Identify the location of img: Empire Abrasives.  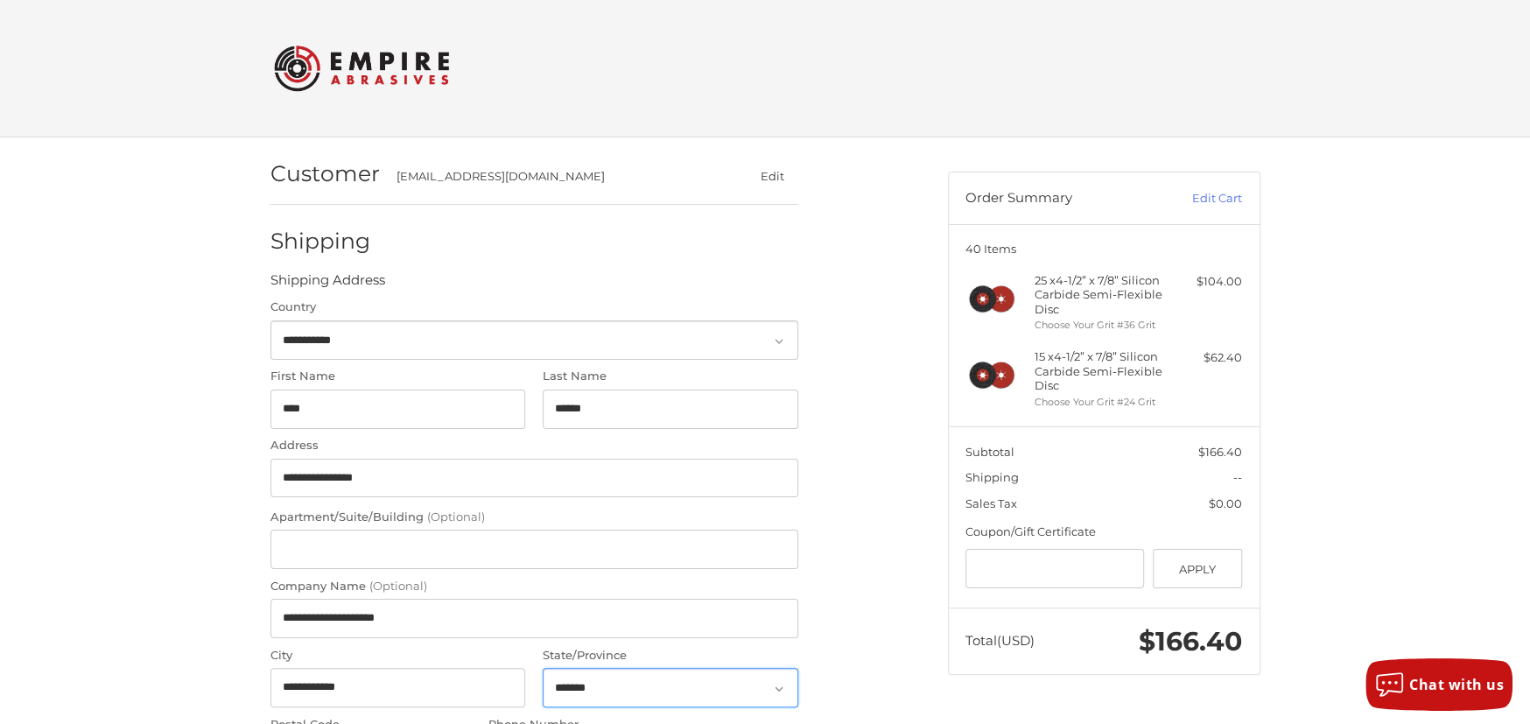
(361, 68).